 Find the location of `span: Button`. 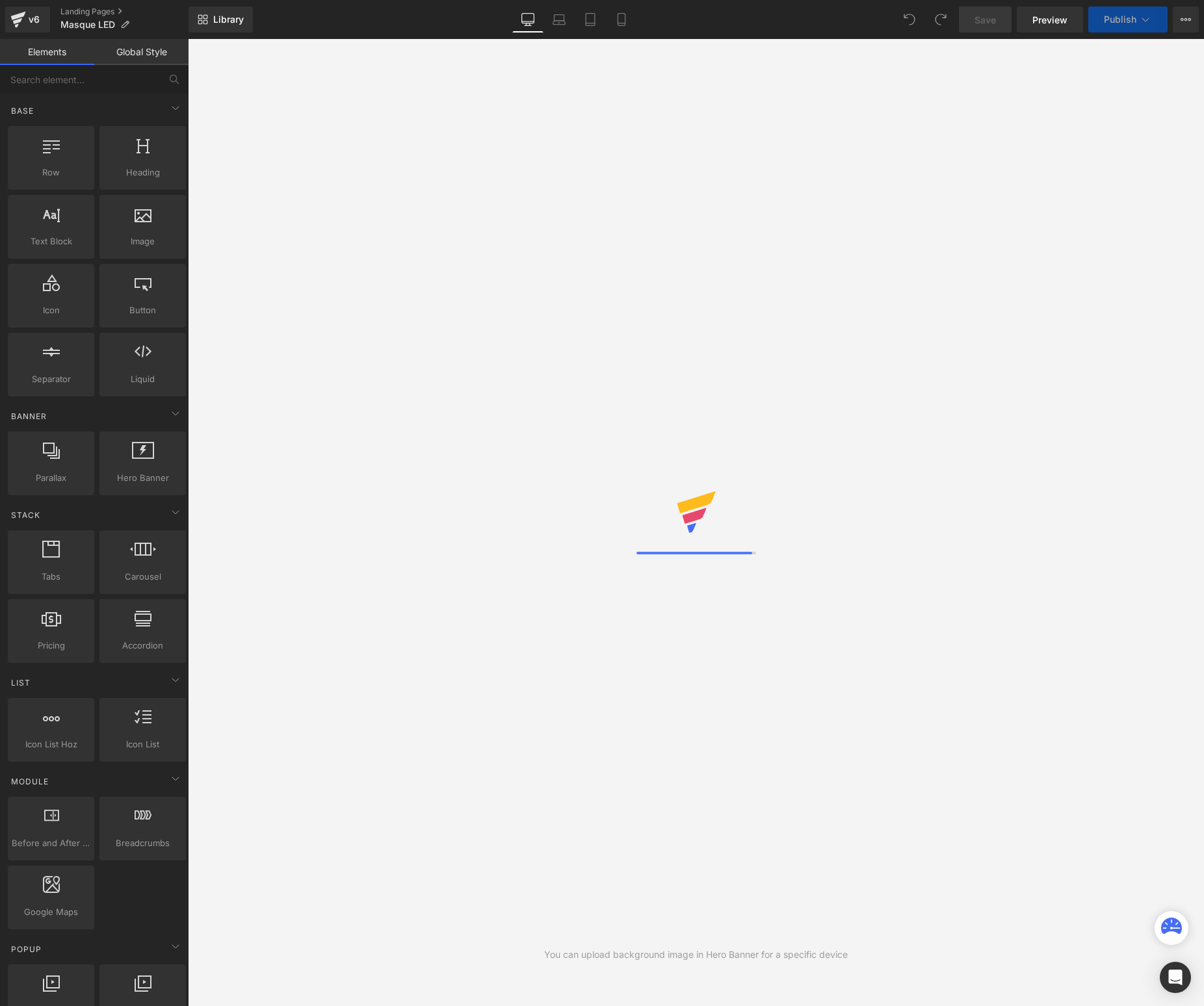

span: Button is located at coordinates (143, 310).